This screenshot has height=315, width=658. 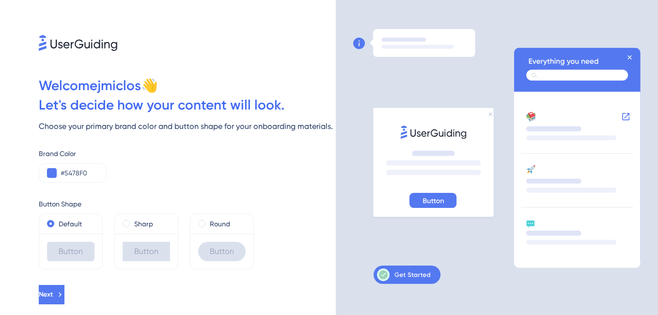 What do you see at coordinates (70, 224) in the screenshot?
I see `label: Default` at bounding box center [70, 224].